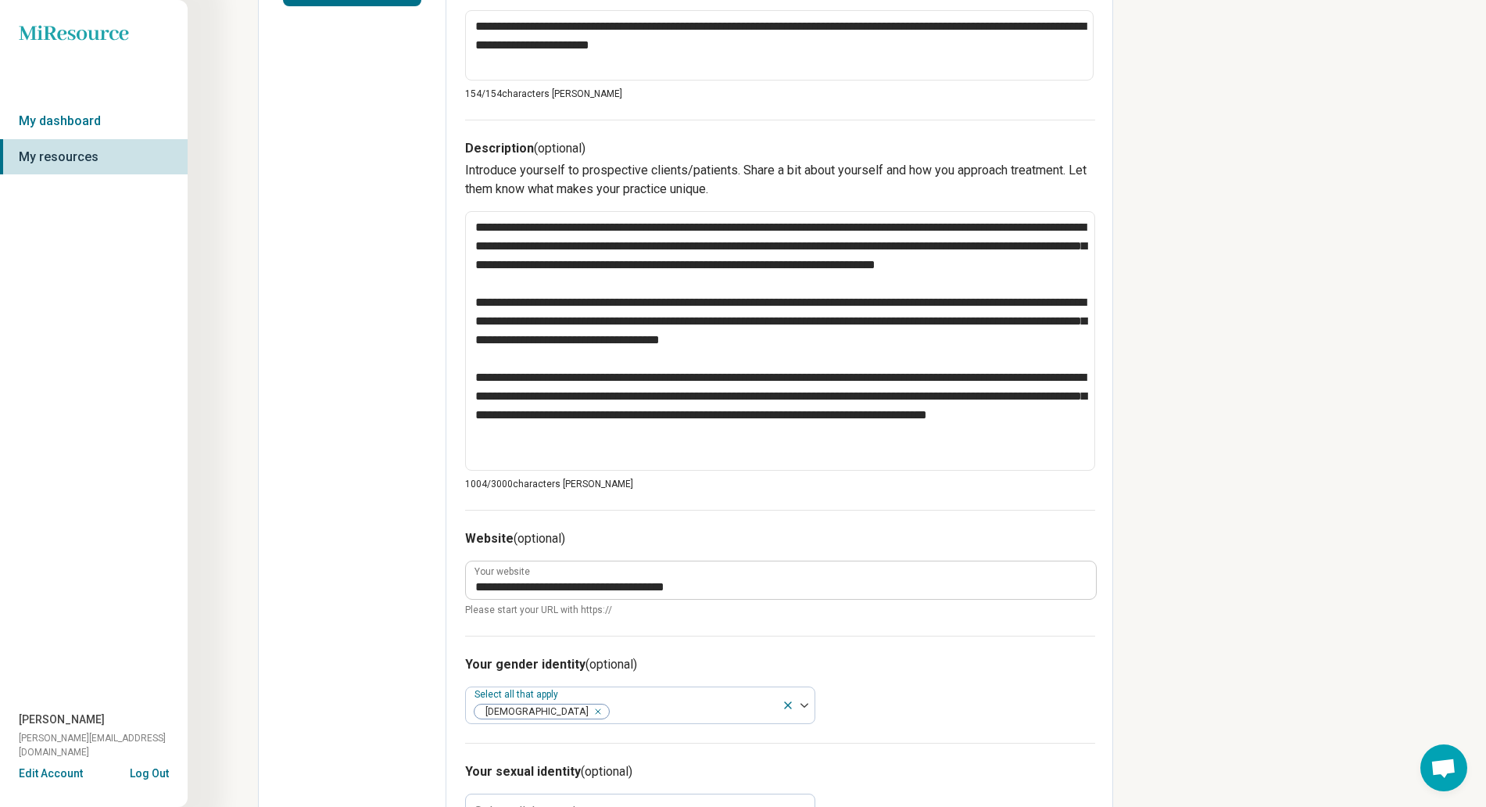 This screenshot has height=807, width=1486. Describe the element at coordinates (517, 694) in the screenshot. I see `label: Select all that apply` at that location.